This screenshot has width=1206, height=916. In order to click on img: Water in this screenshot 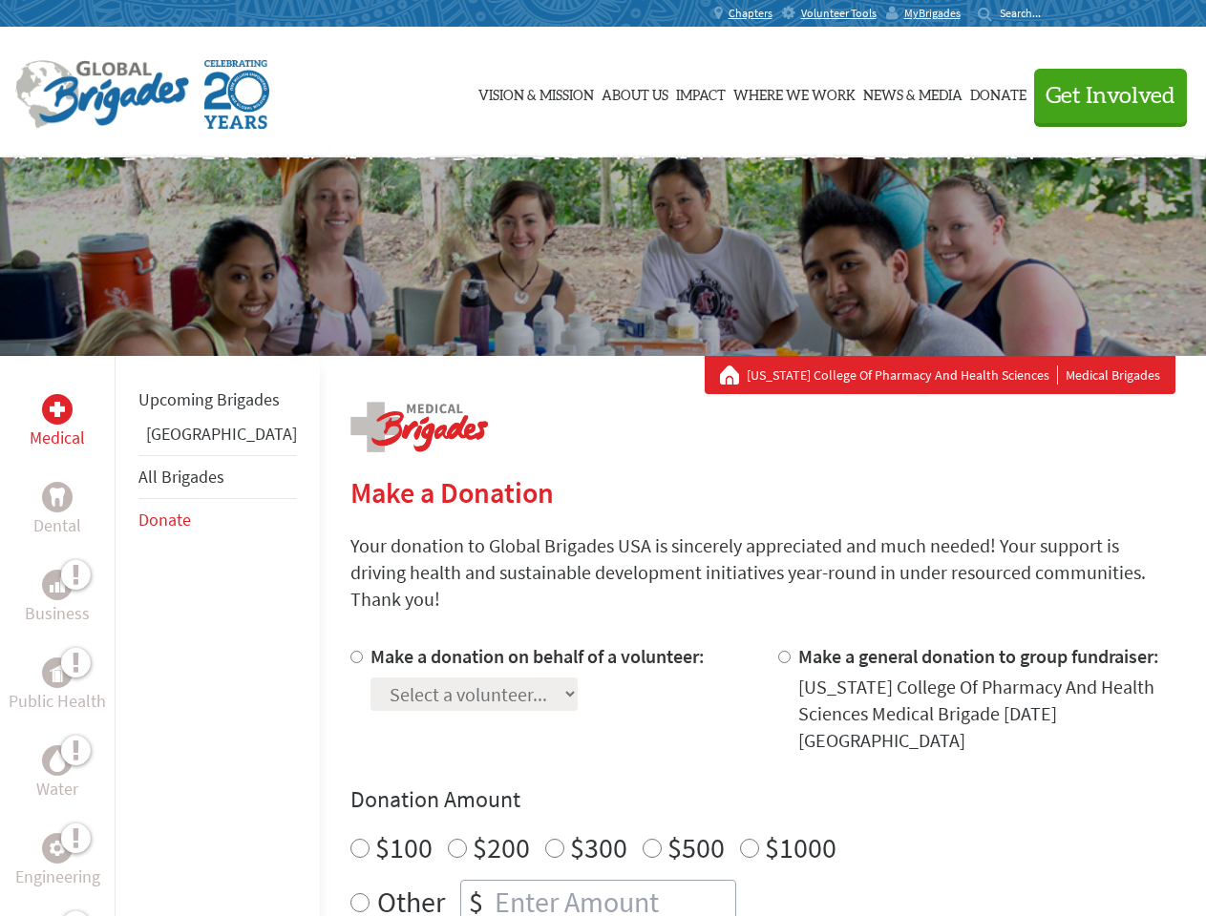, I will do `click(57, 760)`.